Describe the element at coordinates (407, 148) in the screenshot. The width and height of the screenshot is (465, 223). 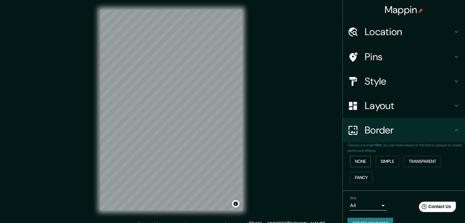
I see `p: Choose a border. : you can make layers of the frame opaque to create some cool effects.` at that location.